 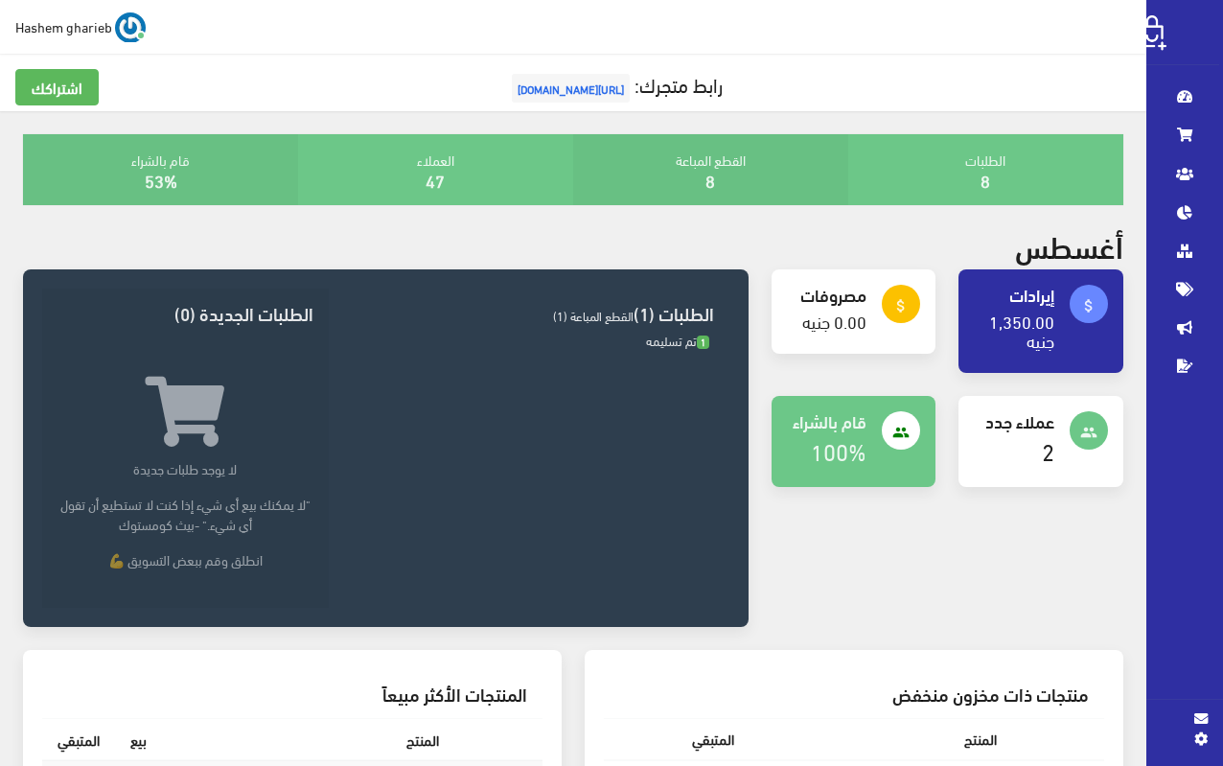 I want to click on a: 53%, so click(x=161, y=179).